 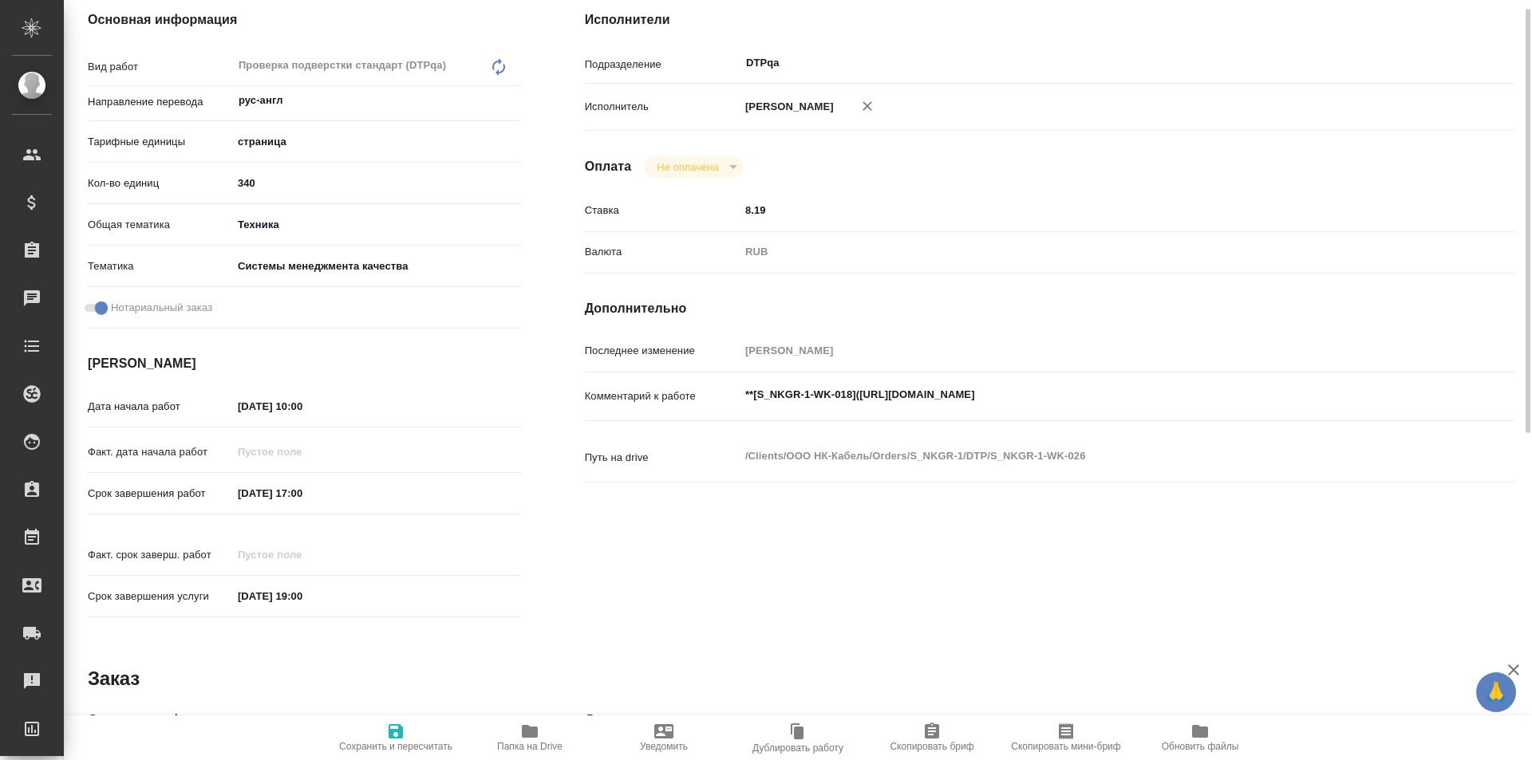 What do you see at coordinates (798, 738) in the screenshot?
I see `button: Дублировать работу` at bounding box center [798, 738].